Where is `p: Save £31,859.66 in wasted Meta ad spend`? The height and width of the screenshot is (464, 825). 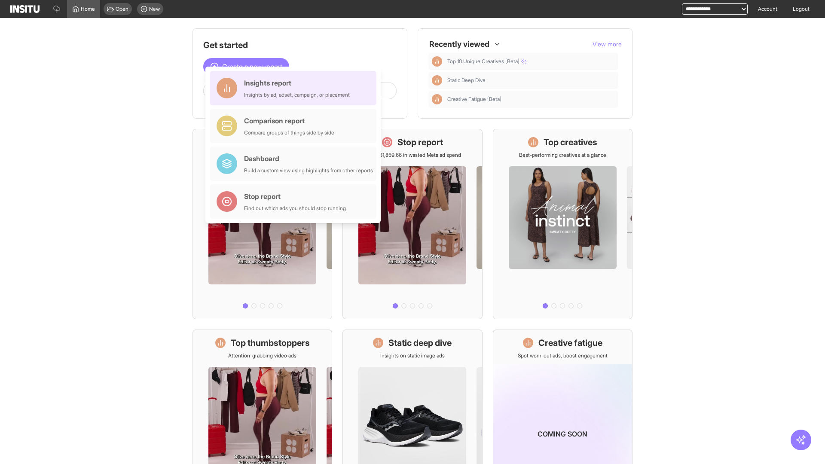
p: Save £31,859.66 in wasted Meta ad spend is located at coordinates (413, 155).